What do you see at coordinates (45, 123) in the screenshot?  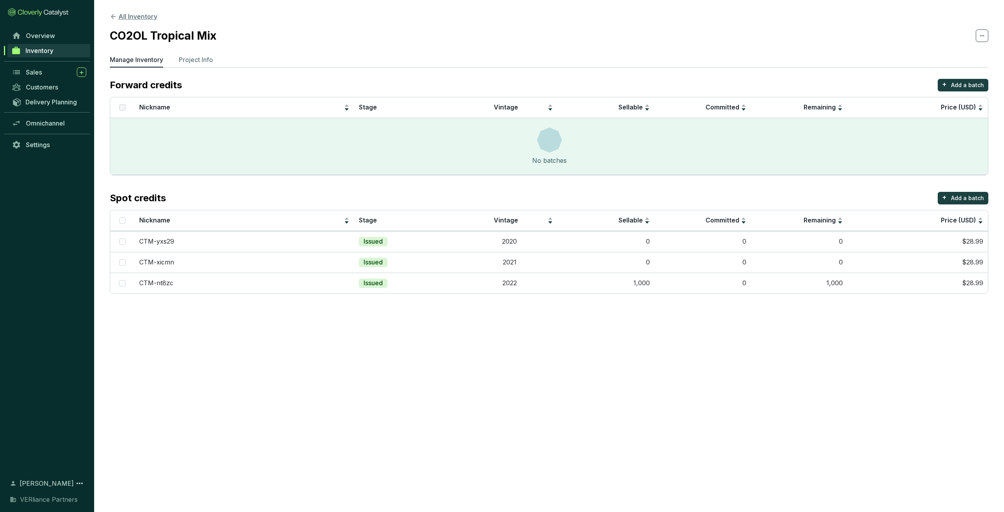 I see `span: Omnichannel` at bounding box center [45, 123].